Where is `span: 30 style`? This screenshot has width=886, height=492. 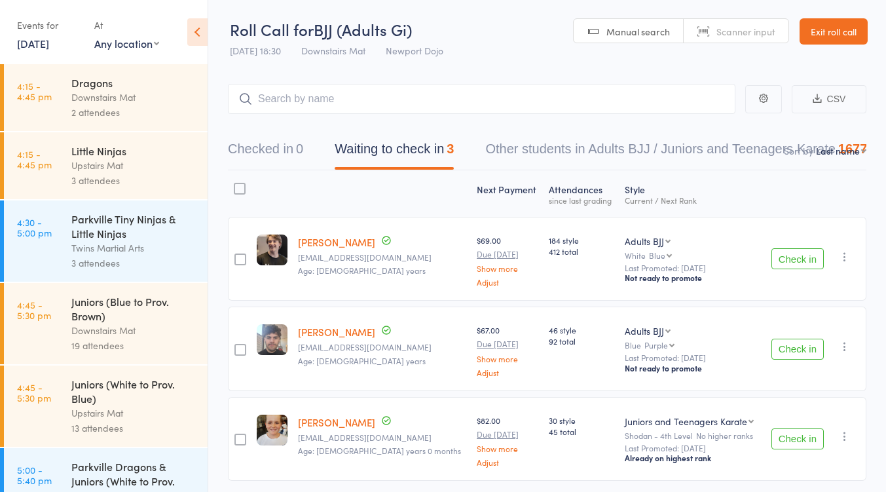
span: 30 style is located at coordinates (581, 420).